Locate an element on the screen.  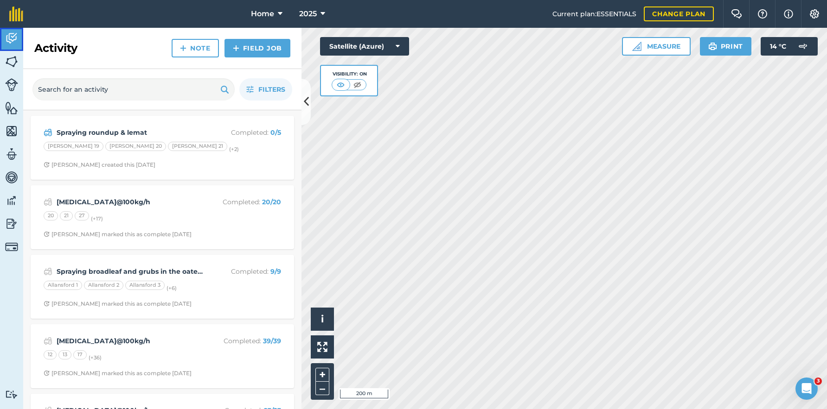
button: Measure is located at coordinates (656, 46).